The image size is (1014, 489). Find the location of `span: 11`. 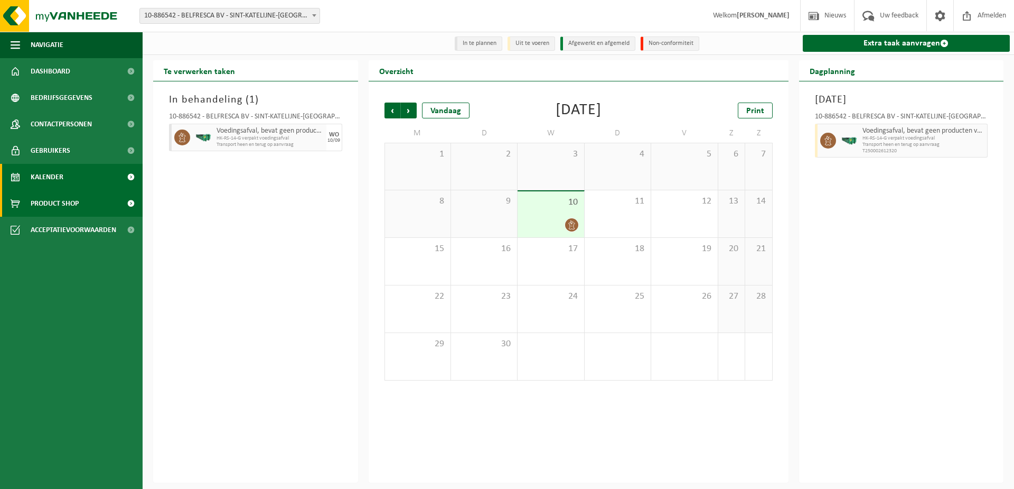

span: 11 is located at coordinates (618, 201).